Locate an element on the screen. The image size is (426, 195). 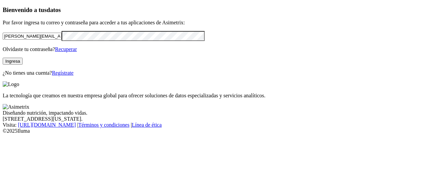
span: datos is located at coordinates (54, 10).